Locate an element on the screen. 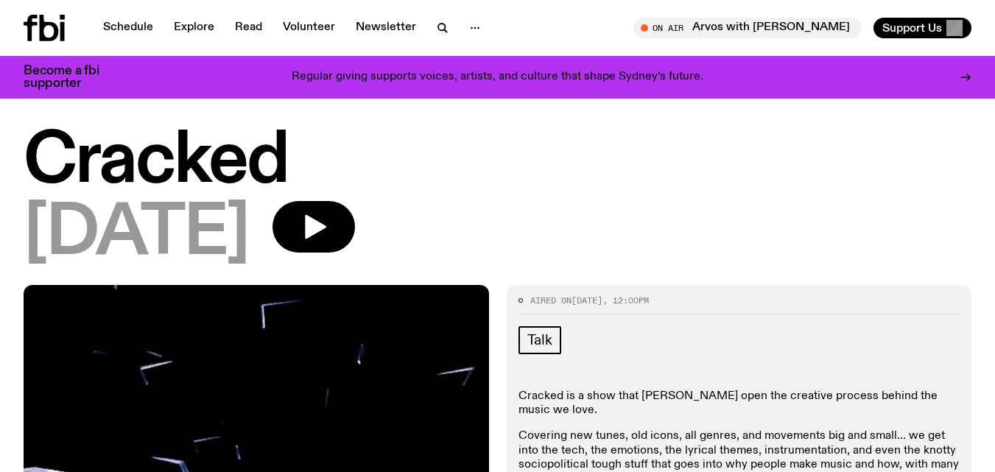  span: Aired on is located at coordinates (551, 301).